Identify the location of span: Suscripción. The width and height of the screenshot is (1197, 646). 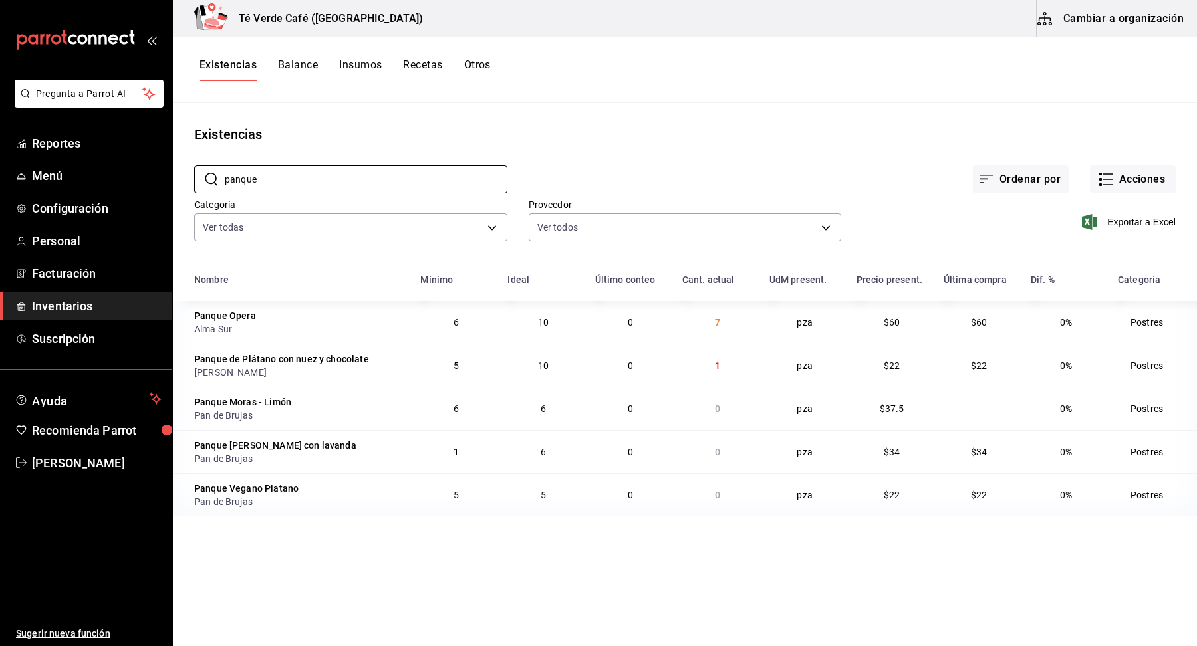
(96, 338).